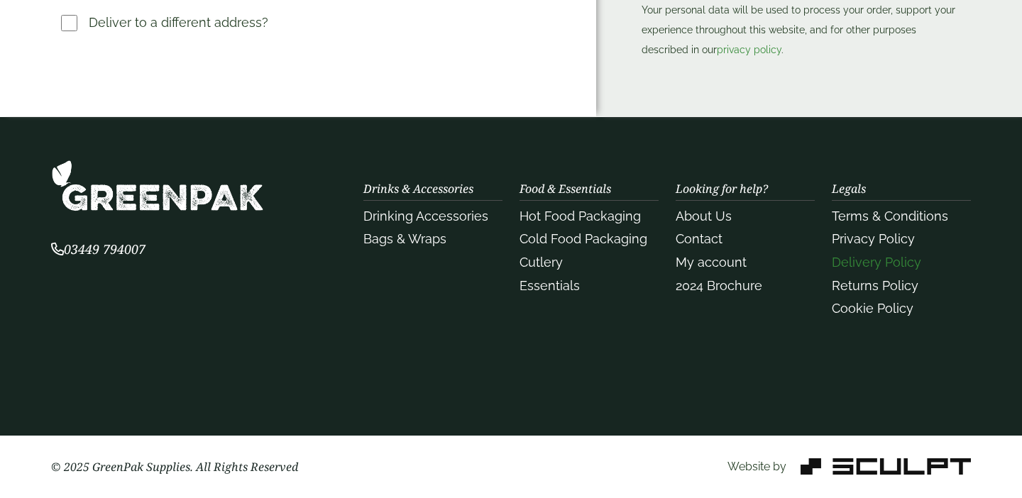 This screenshot has height=498, width=1022. What do you see at coordinates (580, 216) in the screenshot?
I see `a: Hot Food Packaging` at bounding box center [580, 216].